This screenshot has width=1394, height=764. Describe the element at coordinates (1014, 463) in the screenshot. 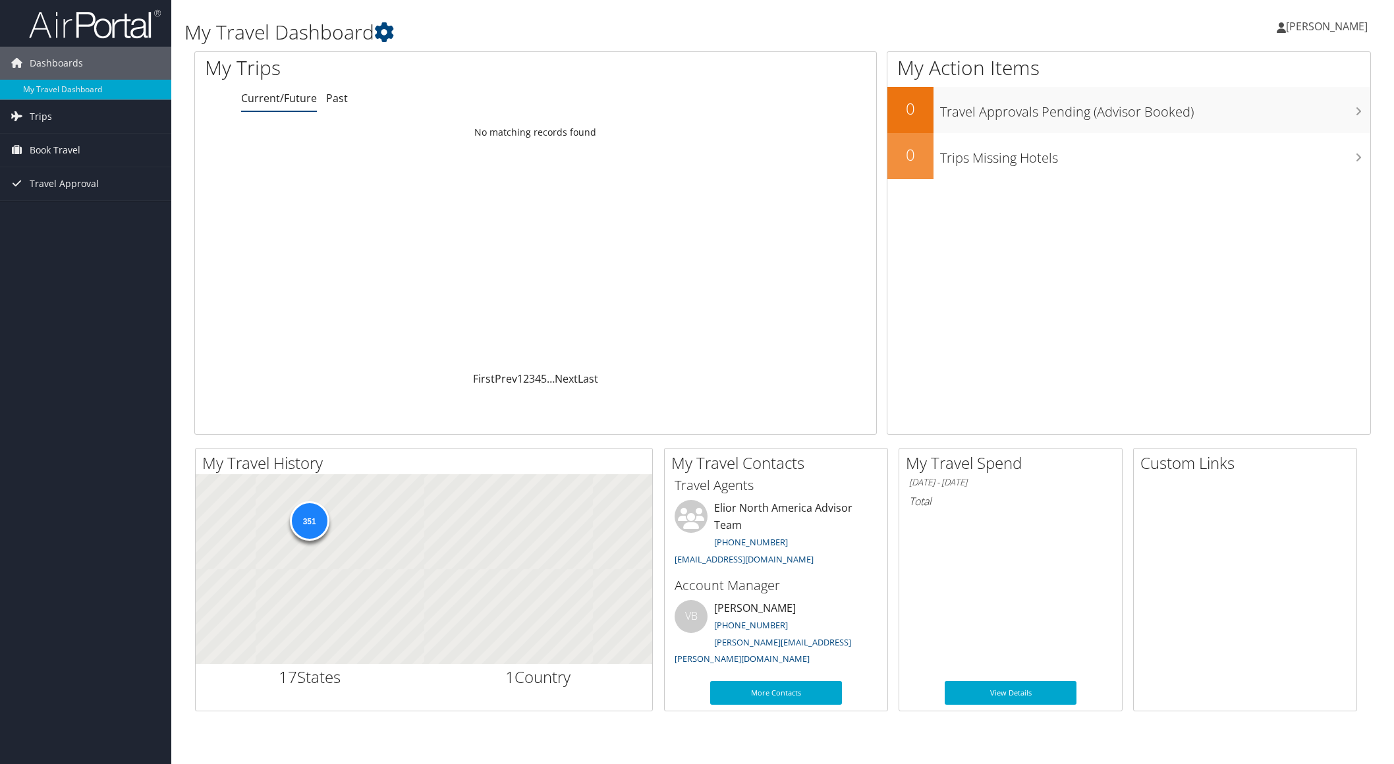

I see `h2: My Travel Spend` at that location.